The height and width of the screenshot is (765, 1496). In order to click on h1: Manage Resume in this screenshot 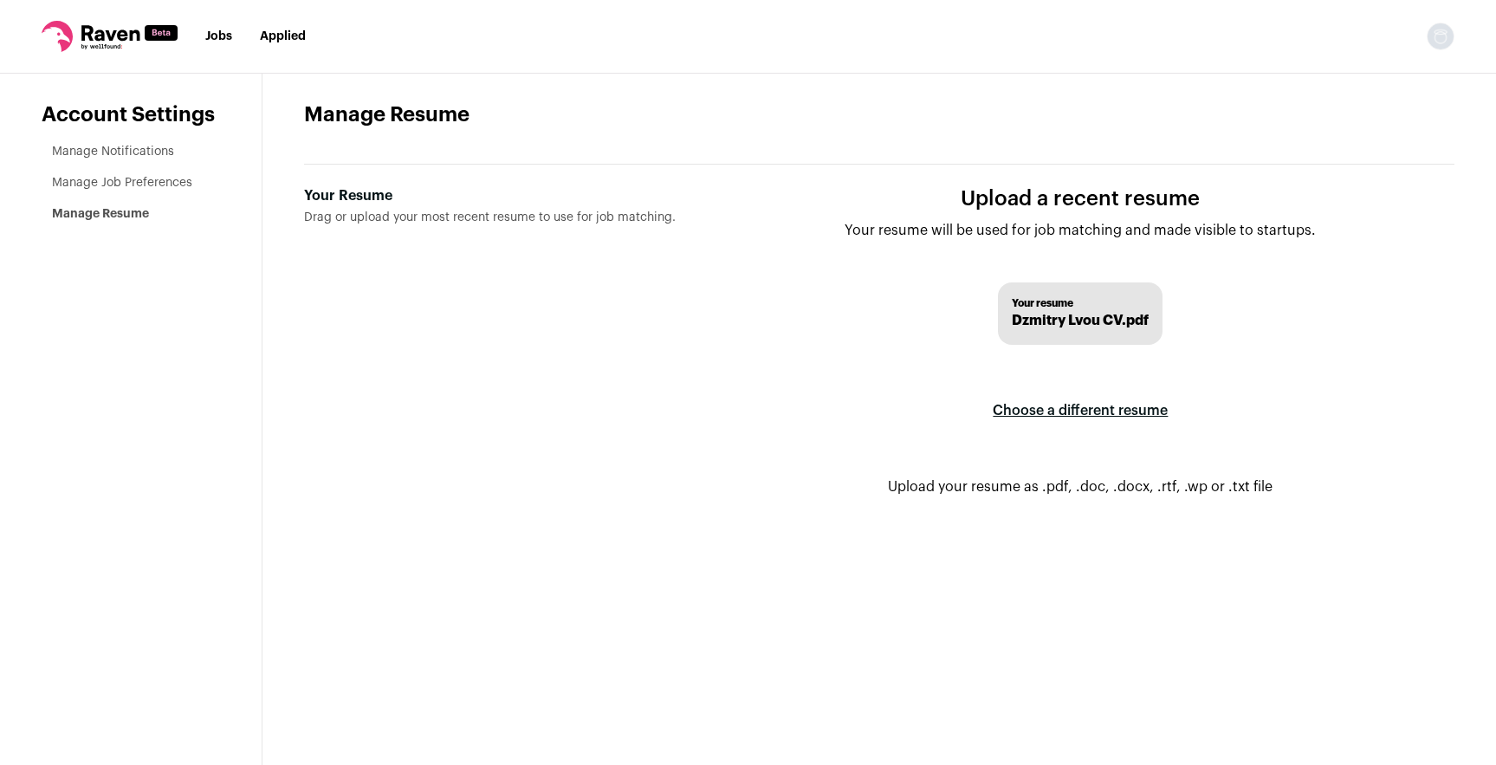, I will do `click(879, 115)`.